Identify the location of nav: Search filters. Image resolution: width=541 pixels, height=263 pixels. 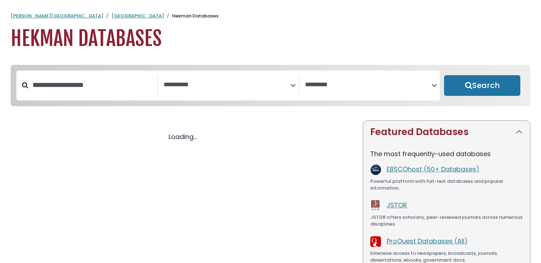
(270, 86).